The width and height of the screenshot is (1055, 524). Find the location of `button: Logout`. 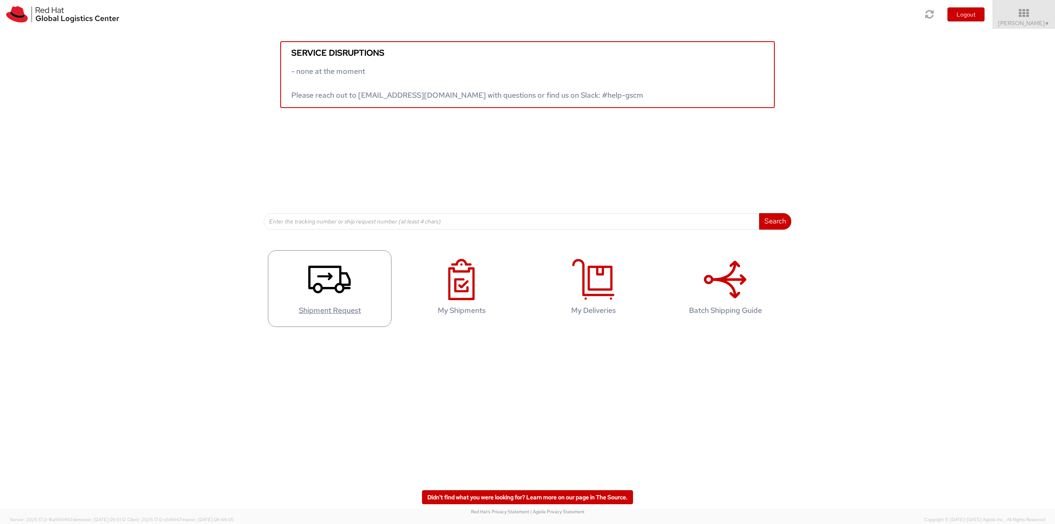

button: Logout is located at coordinates (966, 14).